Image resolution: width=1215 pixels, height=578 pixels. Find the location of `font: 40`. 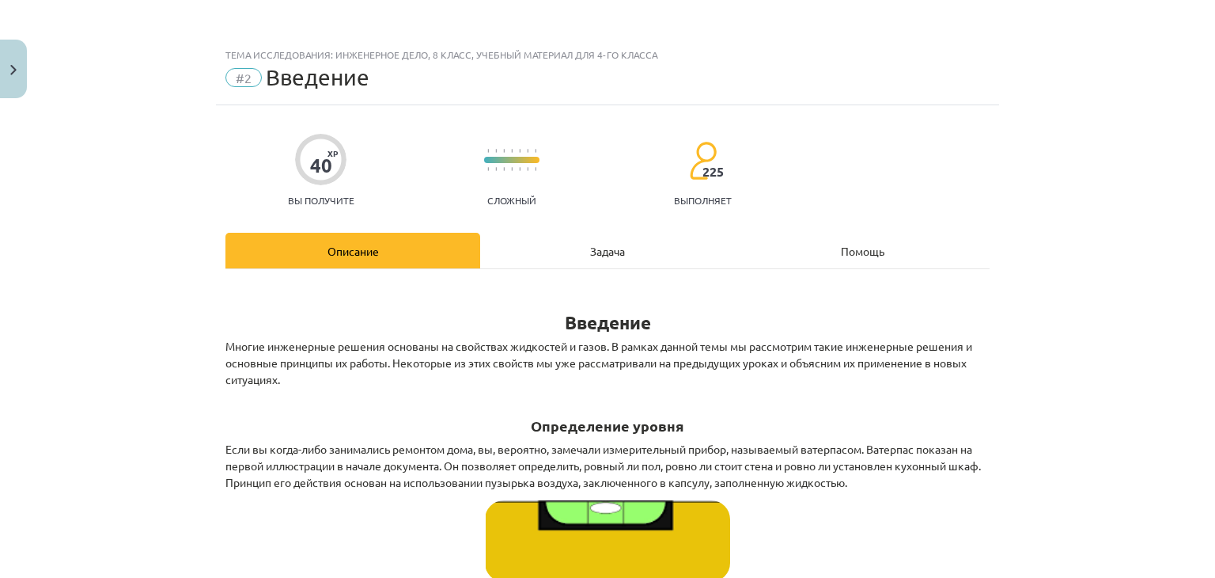

font: 40 is located at coordinates (321, 165).